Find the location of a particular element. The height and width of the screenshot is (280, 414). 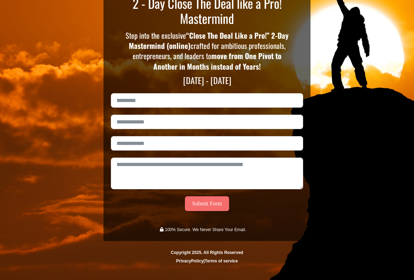

a: PrivacyPolicy is located at coordinates (190, 261).